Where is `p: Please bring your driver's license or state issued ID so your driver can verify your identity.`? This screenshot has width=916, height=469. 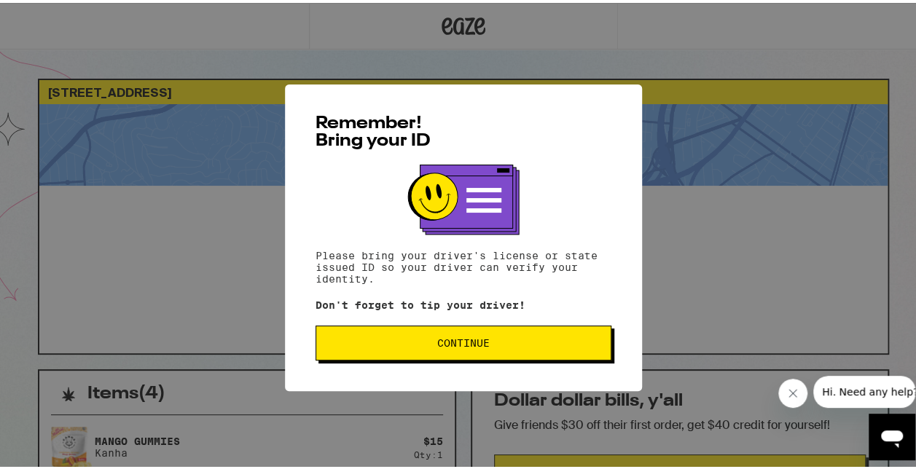
p: Please bring your driver's license or state issued ID so your driver can verify your identity. is located at coordinates (464, 265).